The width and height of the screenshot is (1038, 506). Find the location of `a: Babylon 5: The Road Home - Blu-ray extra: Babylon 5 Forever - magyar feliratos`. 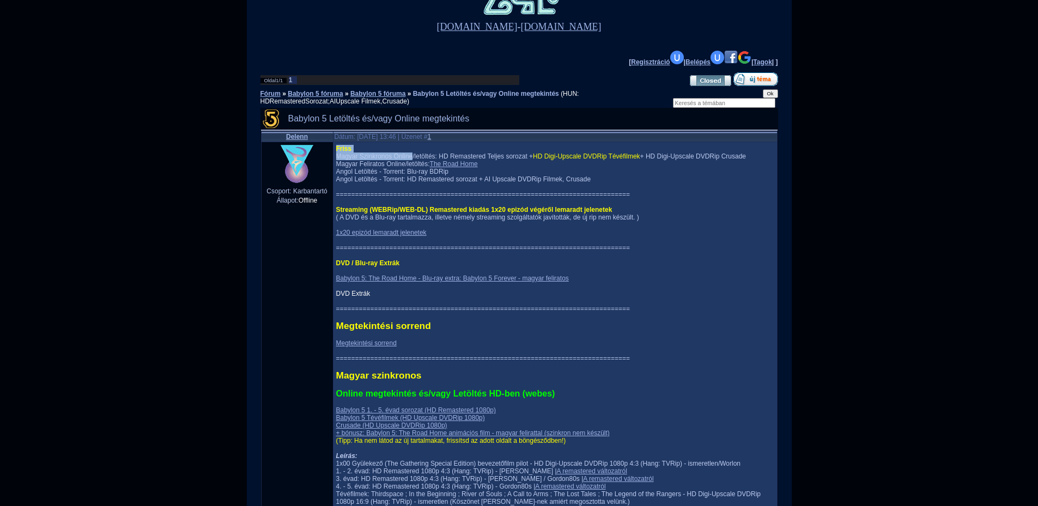

a: Babylon 5: The Road Home - Blu-ray extra: Babylon 5 Forever - magyar feliratos is located at coordinates (452, 278).